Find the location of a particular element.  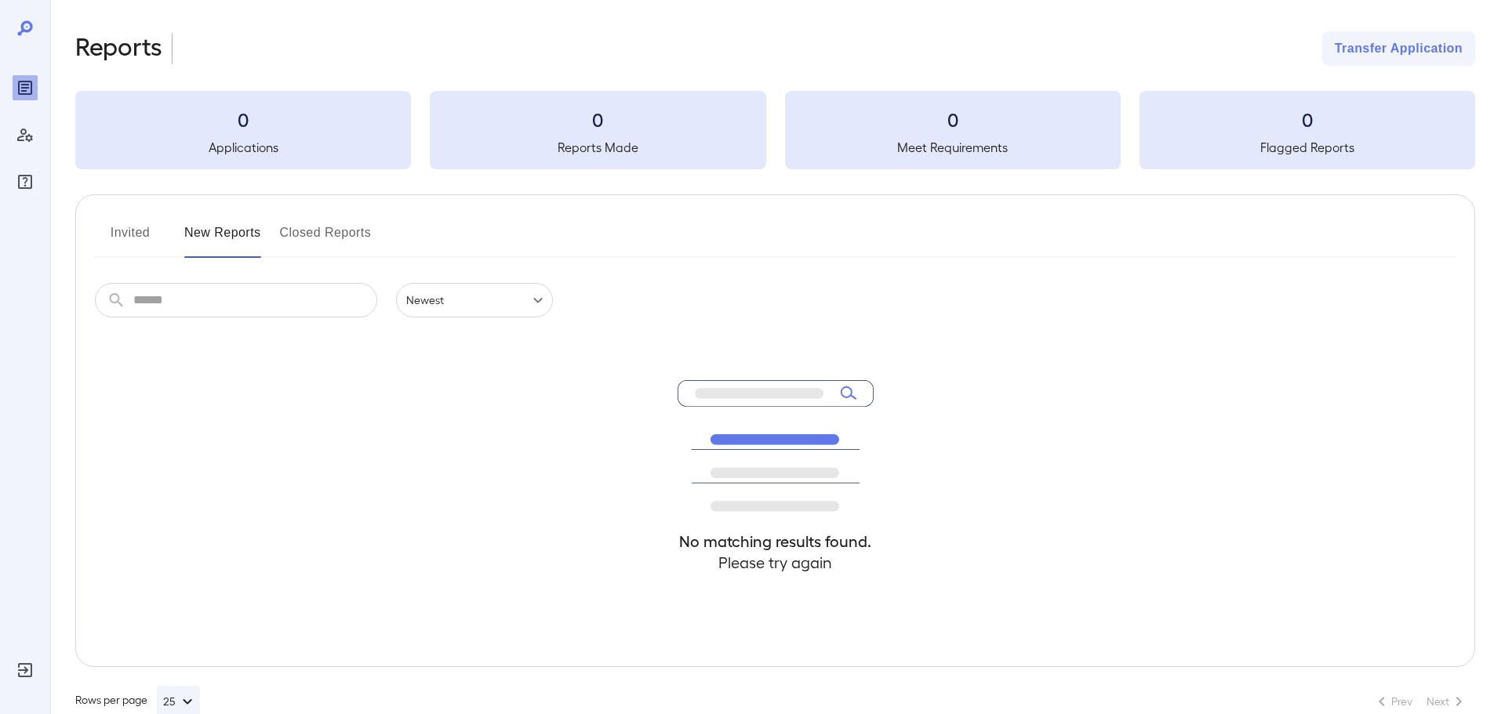

div: FAQ is located at coordinates (25, 182).